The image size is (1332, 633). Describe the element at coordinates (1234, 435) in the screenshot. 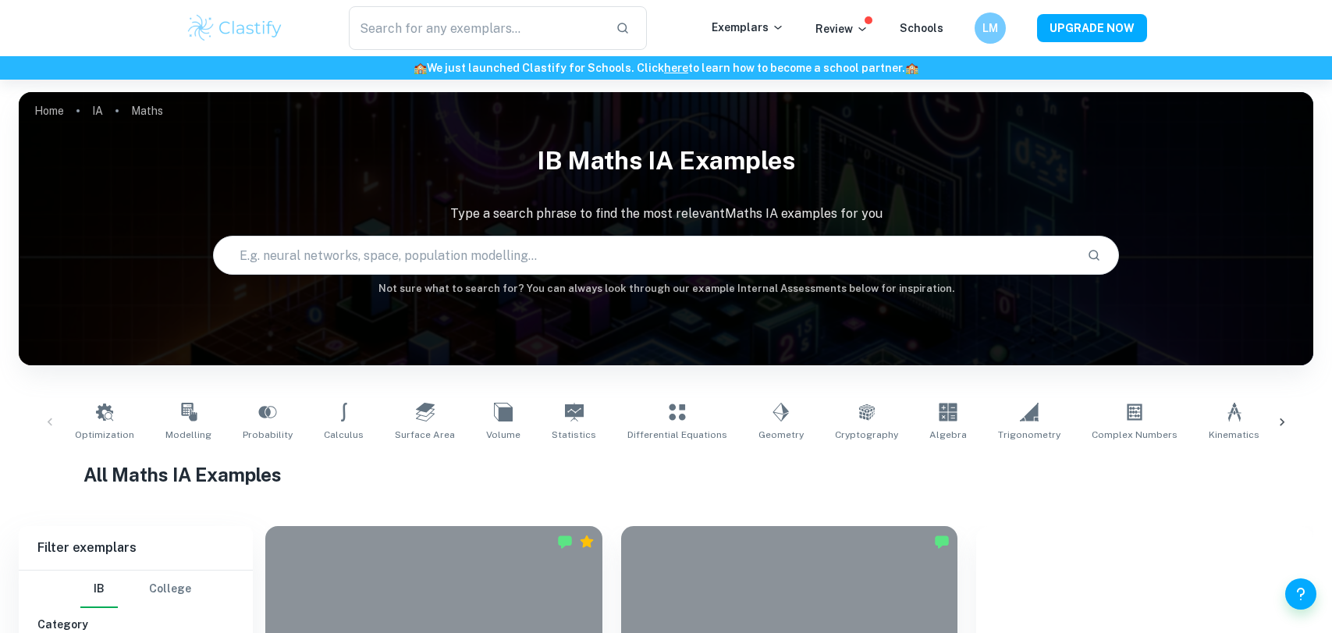

I see `span: Kinematics` at that location.